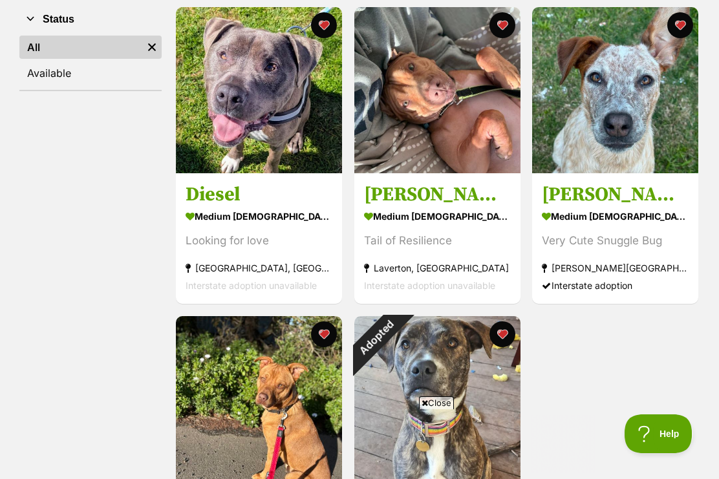  Describe the element at coordinates (615, 241) in the screenshot. I see `div: Very Cute Snuggle Bug` at that location.